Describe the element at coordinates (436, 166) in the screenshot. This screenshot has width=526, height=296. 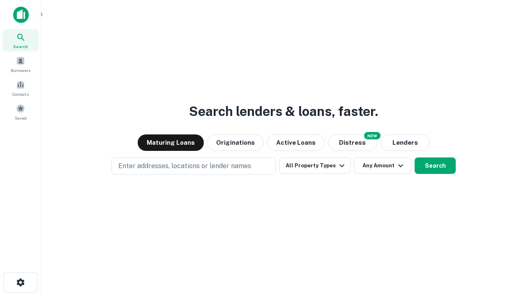
I see `button: Search` at that location.